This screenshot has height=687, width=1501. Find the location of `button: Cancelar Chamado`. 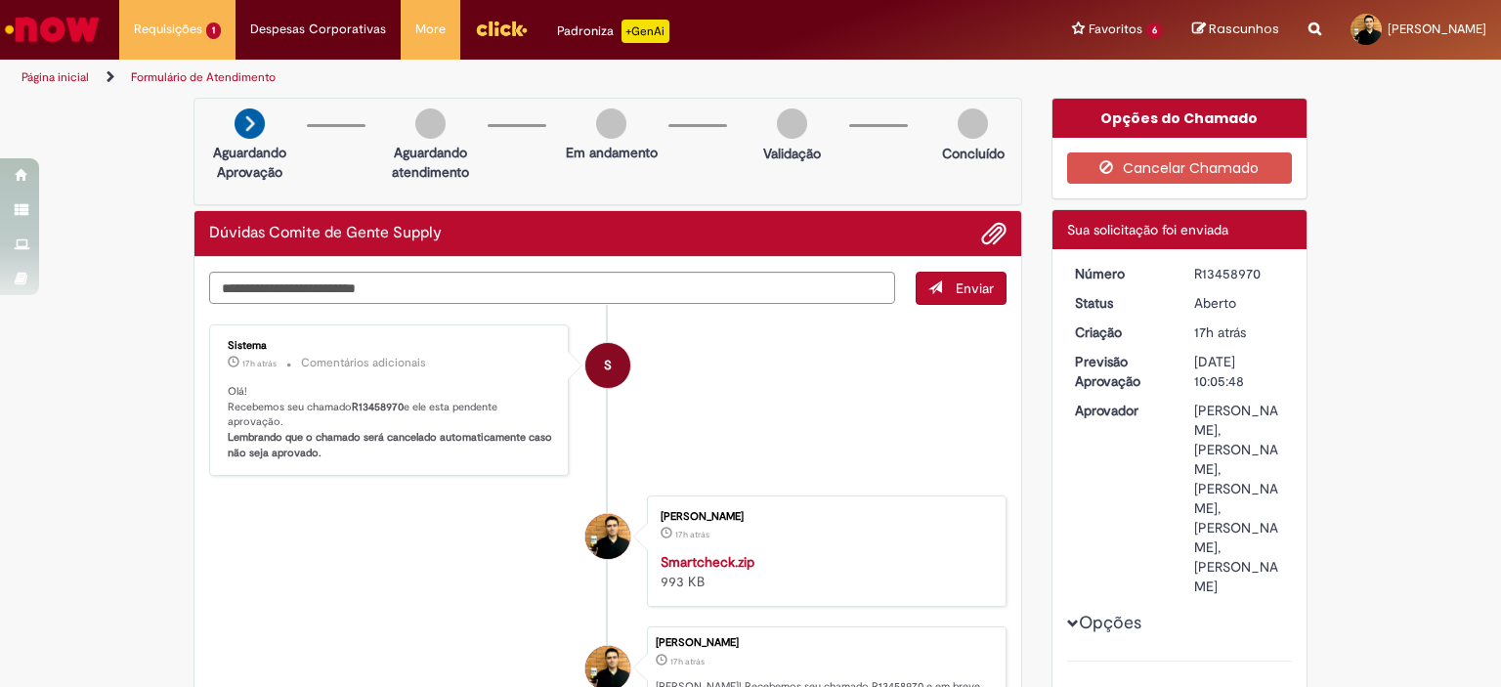

button: Cancelar Chamado is located at coordinates (1180, 168).